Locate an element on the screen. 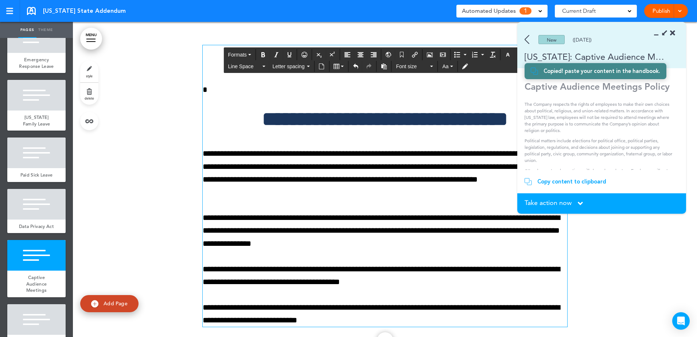 This screenshot has height=337, width=697. span: Line Space is located at coordinates (244, 66).